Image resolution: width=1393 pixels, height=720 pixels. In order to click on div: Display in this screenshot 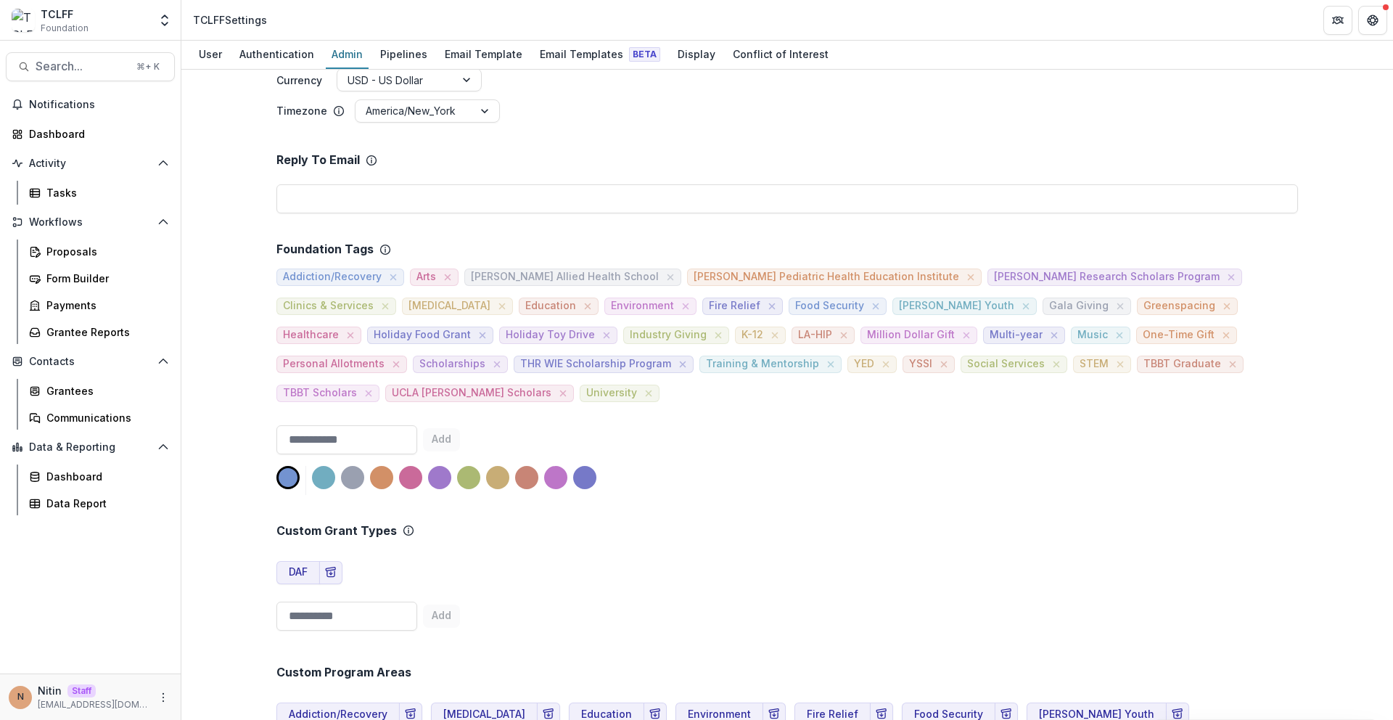, I will do `click(697, 54)`.